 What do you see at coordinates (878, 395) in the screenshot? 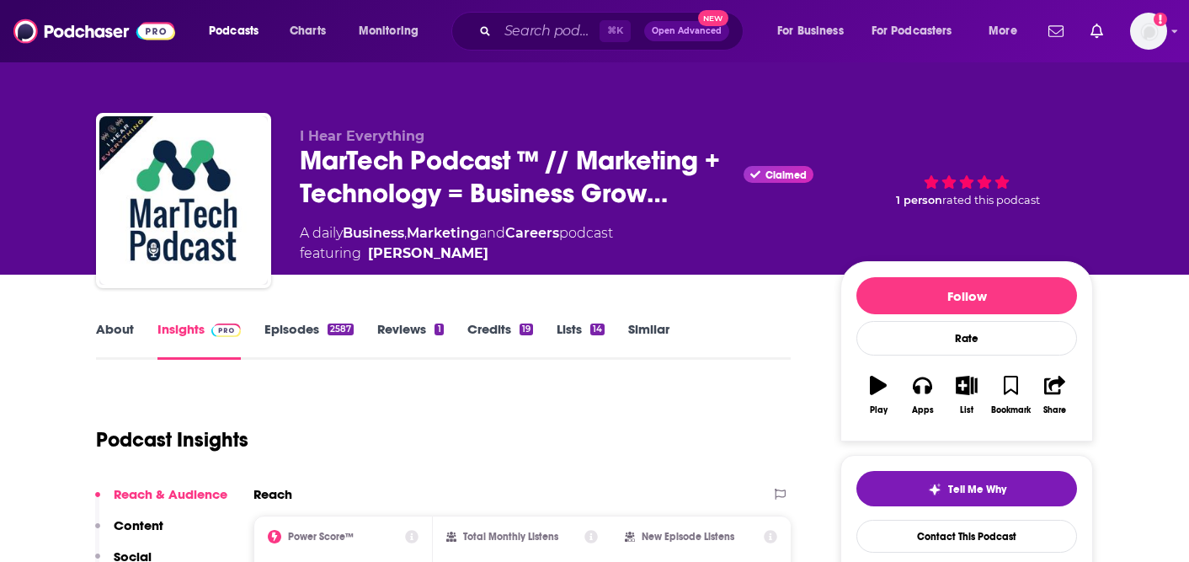
I see `button: Play` at bounding box center [878, 395].